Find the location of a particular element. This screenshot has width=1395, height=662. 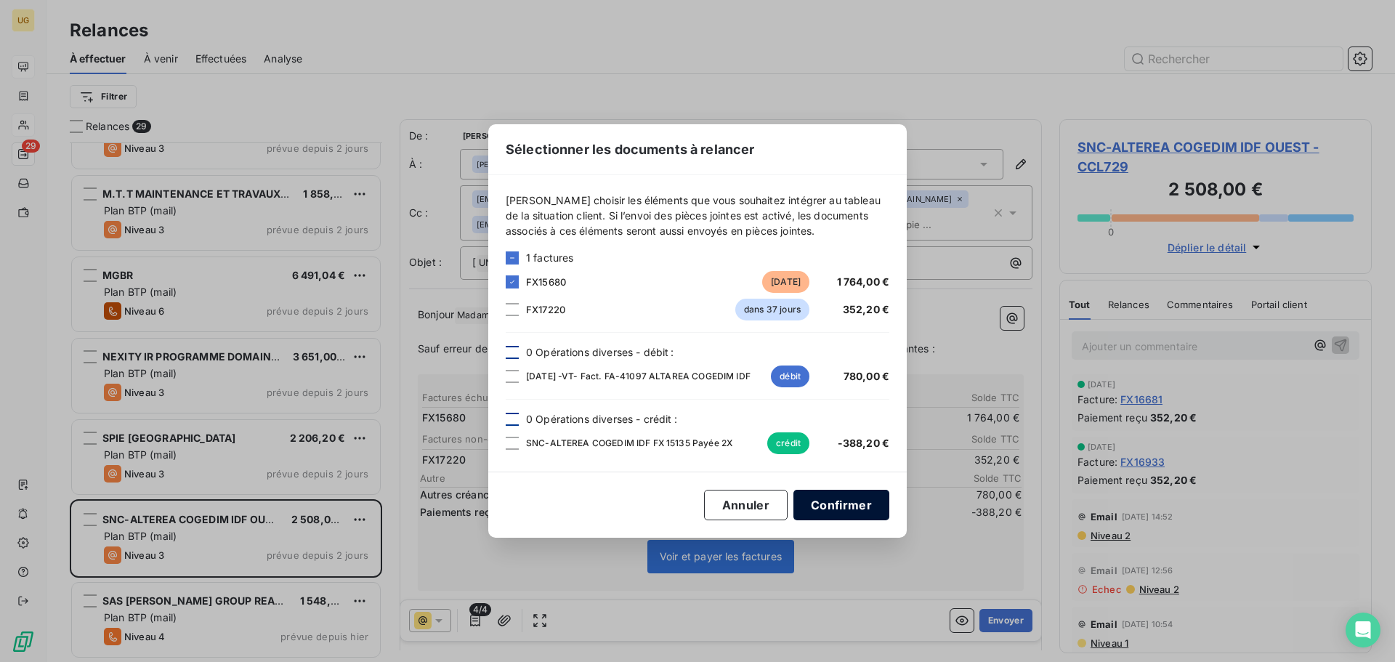

span: SNC-ALTEREA COGEDIM IDF FX 15135 Payée 2X is located at coordinates (629, 443).